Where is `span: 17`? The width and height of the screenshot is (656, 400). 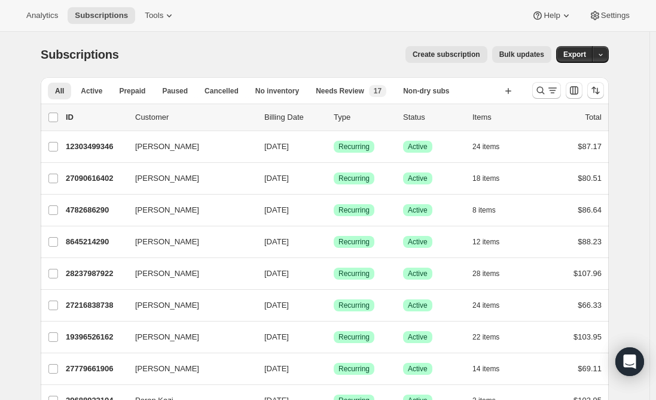
span: 17 is located at coordinates (377, 91).